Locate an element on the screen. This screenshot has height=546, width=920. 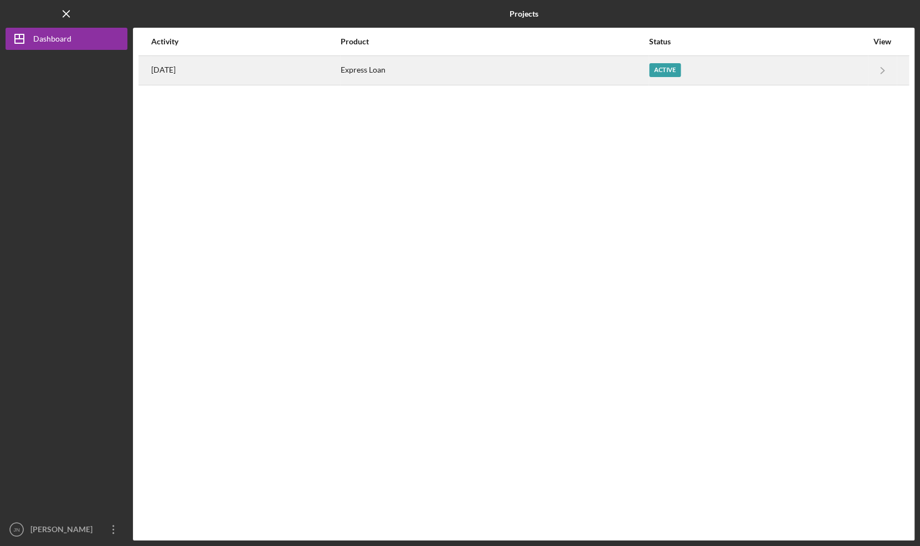
a: Dashboard is located at coordinates (66, 39).